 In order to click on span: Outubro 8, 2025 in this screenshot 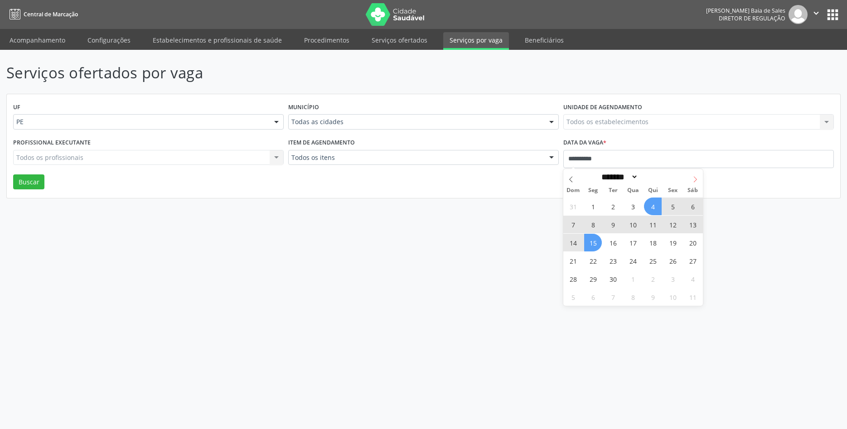, I will do `click(633, 297)`.